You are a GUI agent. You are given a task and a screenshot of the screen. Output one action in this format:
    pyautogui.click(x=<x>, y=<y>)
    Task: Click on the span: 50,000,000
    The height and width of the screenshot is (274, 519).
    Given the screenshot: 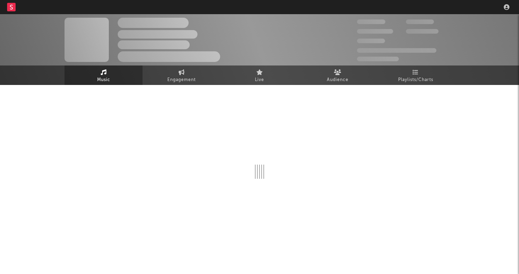 What is the action you would take?
    pyautogui.click(x=375, y=31)
    